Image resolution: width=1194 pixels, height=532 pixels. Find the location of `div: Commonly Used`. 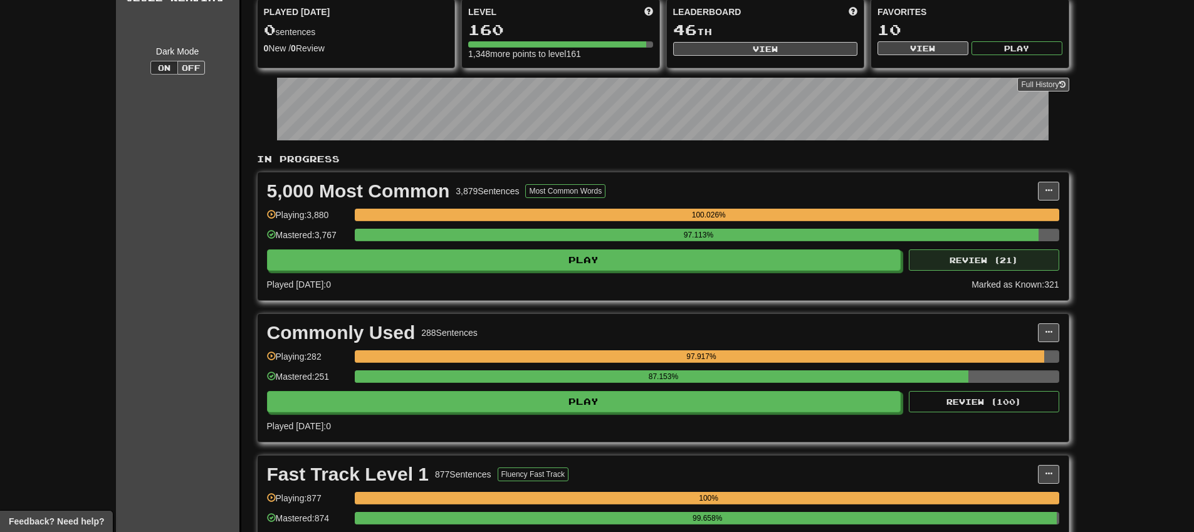

div: Commonly Used is located at coordinates (341, 333).